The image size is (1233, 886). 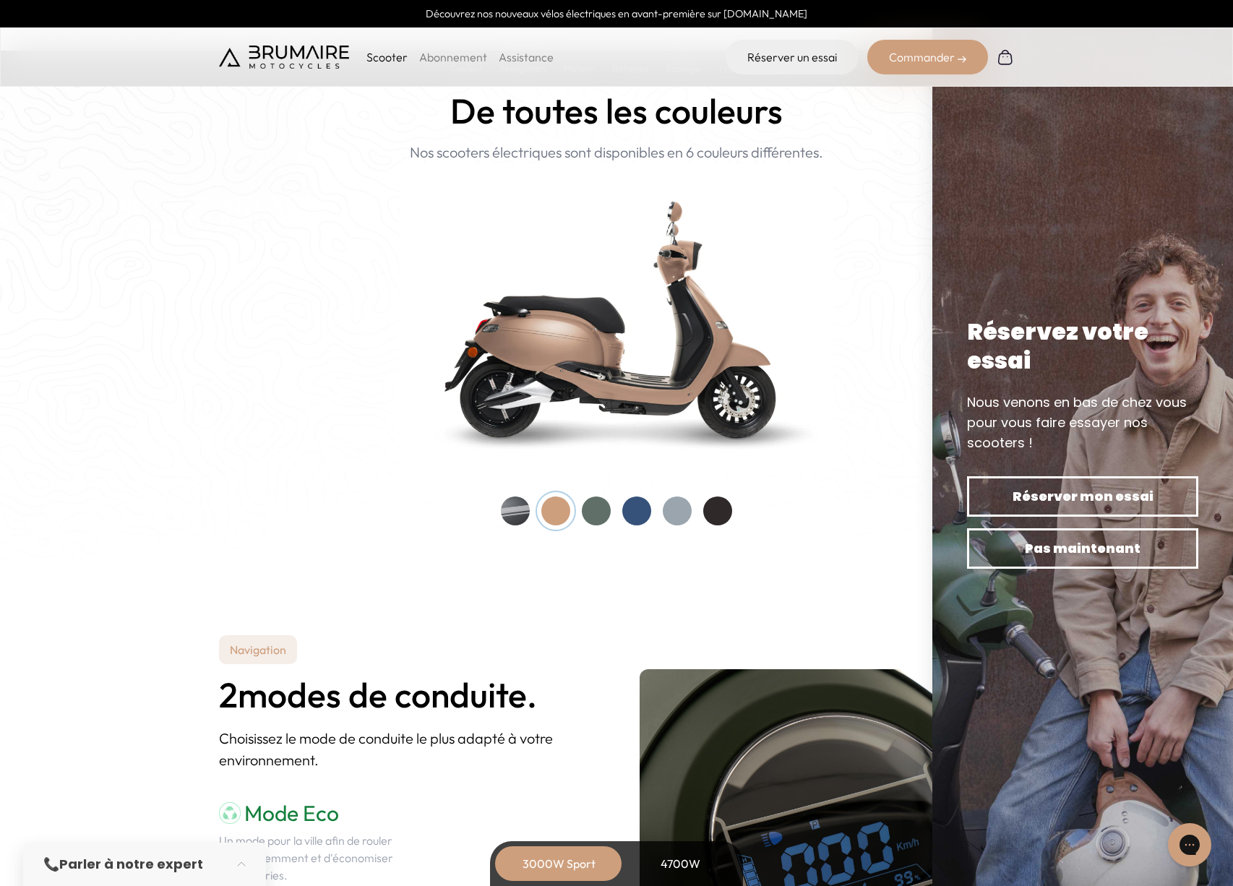 What do you see at coordinates (29, 27) in the screenshot?
I see `button: Gorgias live chat` at bounding box center [29, 27].